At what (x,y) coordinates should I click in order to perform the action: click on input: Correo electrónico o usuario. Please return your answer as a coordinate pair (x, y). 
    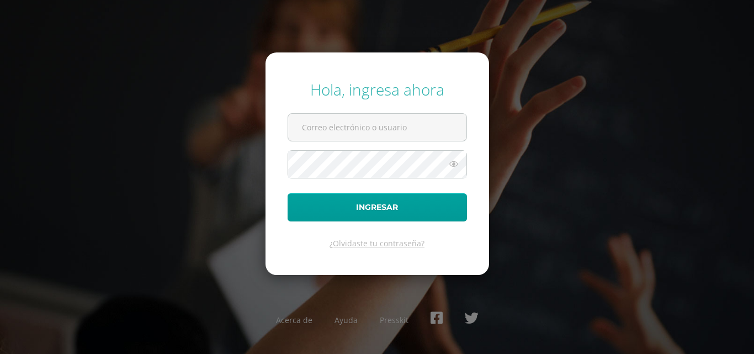
    Looking at the image, I should click on (377, 127).